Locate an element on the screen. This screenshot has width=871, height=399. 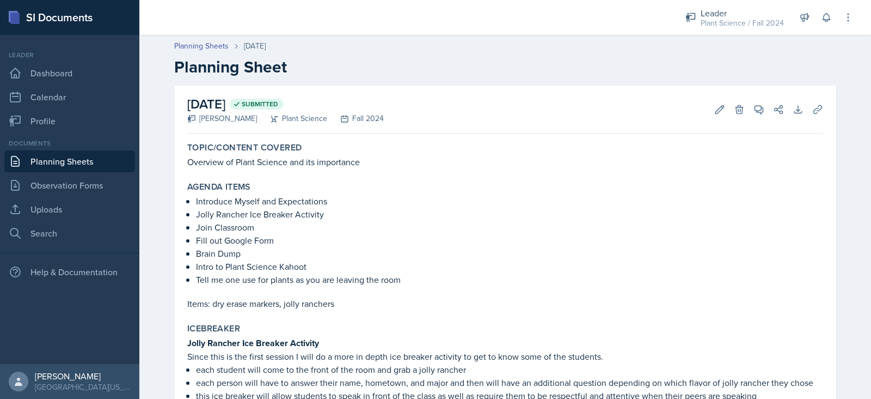
p: Introduce Myself and Expectations is located at coordinates (510, 201).